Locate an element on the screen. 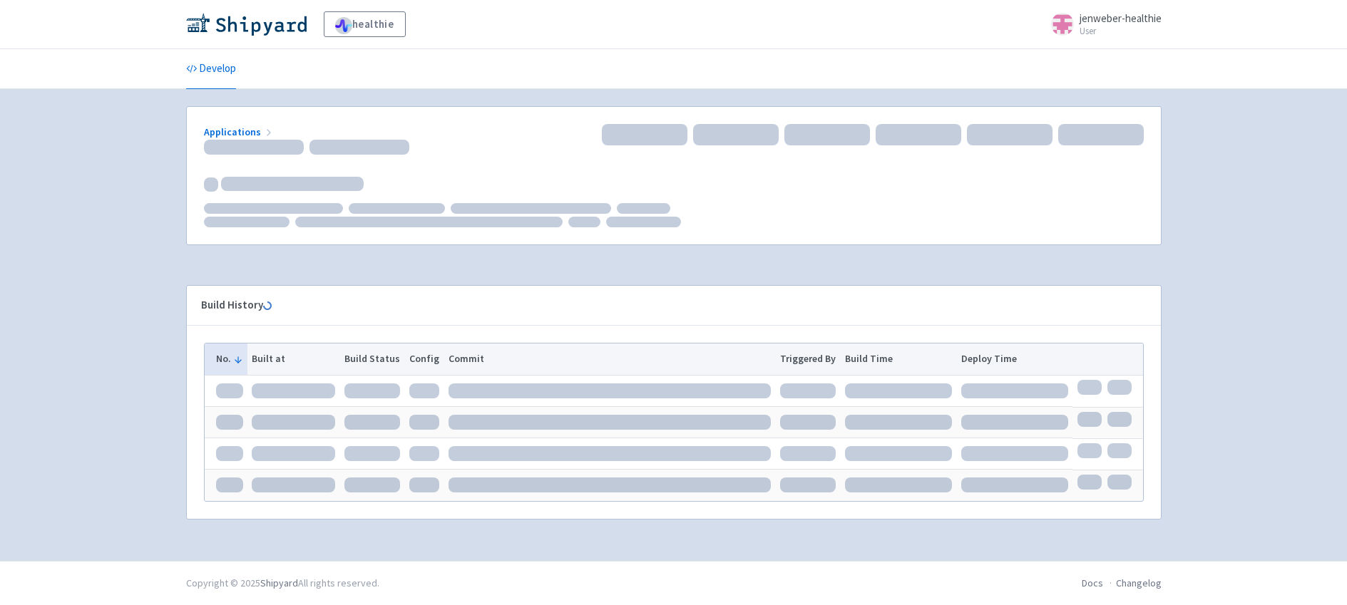  a: jenweber-healthie User is located at coordinates (1101, 24).